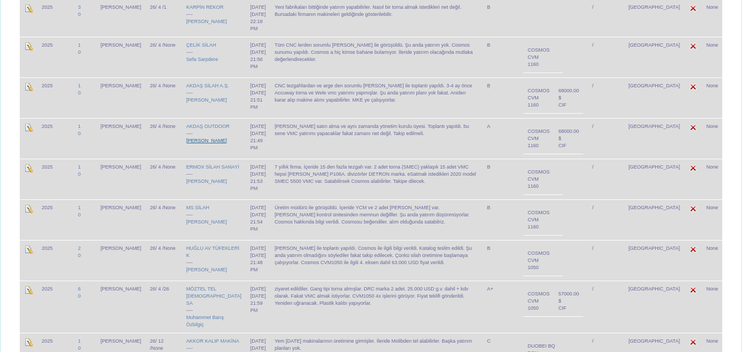 Image resolution: width=742 pixels, height=352 pixels. Describe the element at coordinates (376, 179) in the screenshot. I see `td: 7 yıllık firma. İçeride 15 den fazla tezgah var. 2 adet torna (SMEC) yaklaşık 15 adet VMC hepsi [...` at that location.